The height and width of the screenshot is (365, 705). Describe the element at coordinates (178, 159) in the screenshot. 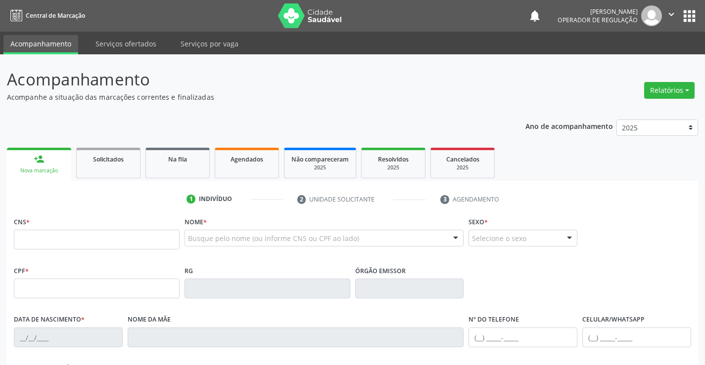

I see `span: Na fila` at that location.